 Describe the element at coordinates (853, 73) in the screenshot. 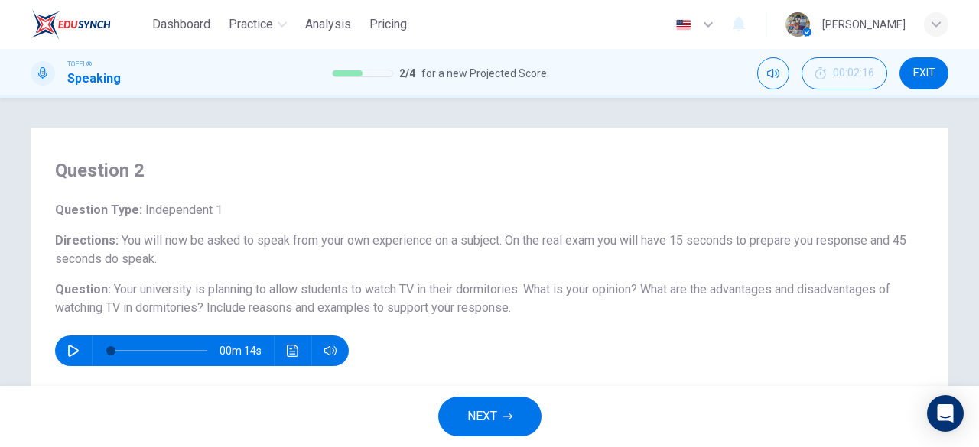

I see `span: 00:02:16` at that location.